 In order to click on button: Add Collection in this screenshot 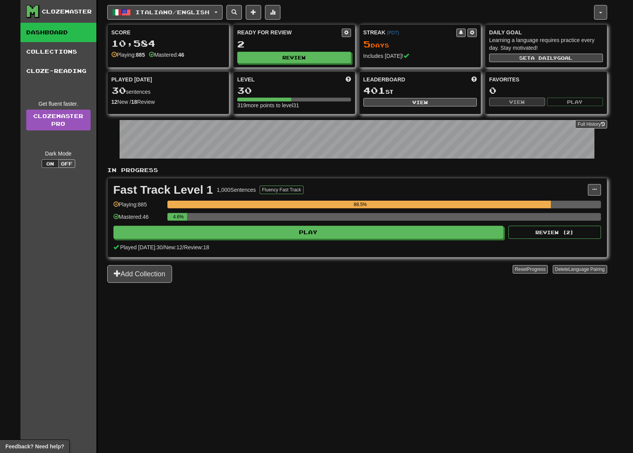, I will do `click(140, 274)`.